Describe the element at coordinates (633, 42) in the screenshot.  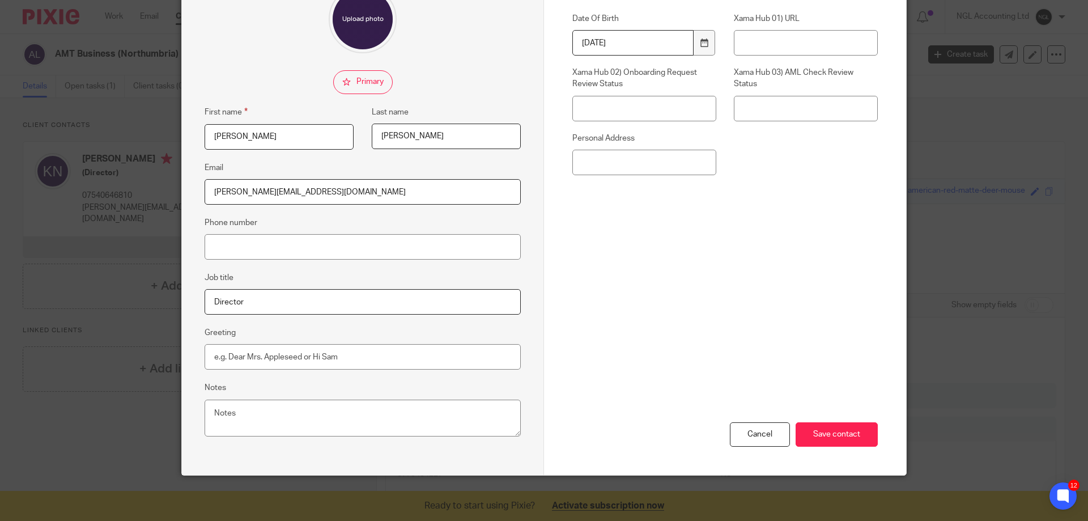
I see `input: Use the arrow keys to pick a date` at that location.